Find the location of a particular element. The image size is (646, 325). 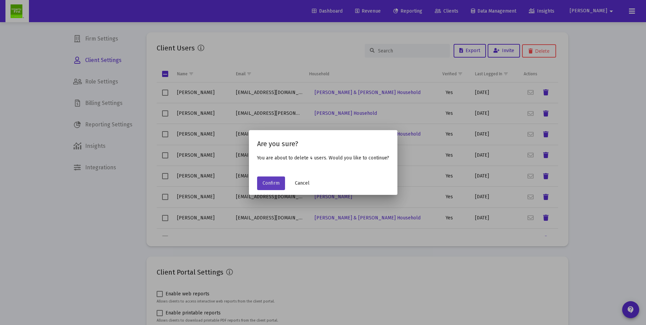

button: Confirm is located at coordinates (271, 183).